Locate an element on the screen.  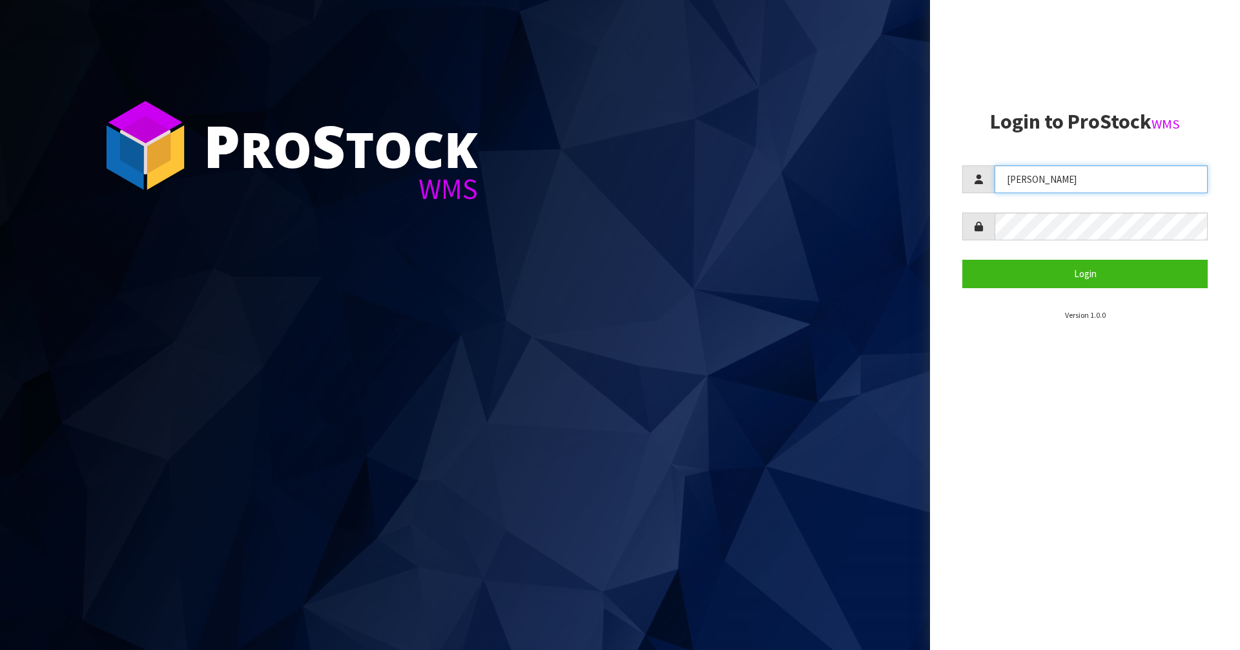
img: ProStock Cube is located at coordinates (145, 145).